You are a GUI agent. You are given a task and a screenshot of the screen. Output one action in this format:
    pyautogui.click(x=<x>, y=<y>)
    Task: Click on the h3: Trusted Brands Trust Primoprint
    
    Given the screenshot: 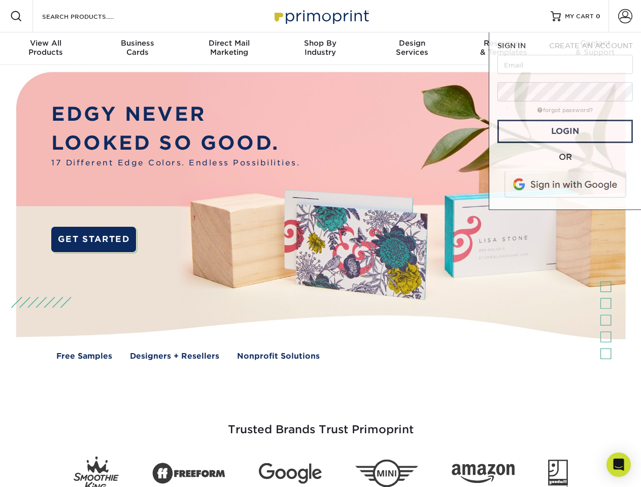 What is the action you would take?
    pyautogui.click(x=321, y=424)
    